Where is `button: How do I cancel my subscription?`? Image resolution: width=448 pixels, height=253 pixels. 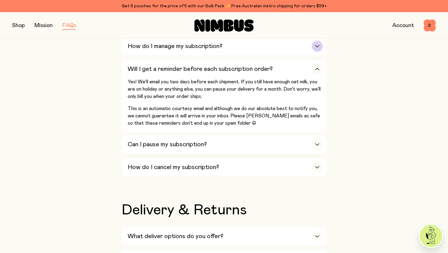 button: How do I cancel my subscription? is located at coordinates (224, 167).